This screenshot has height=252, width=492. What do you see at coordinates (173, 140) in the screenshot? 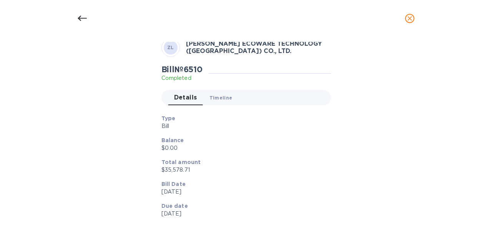
I see `b: Balance` at bounding box center [173, 140].